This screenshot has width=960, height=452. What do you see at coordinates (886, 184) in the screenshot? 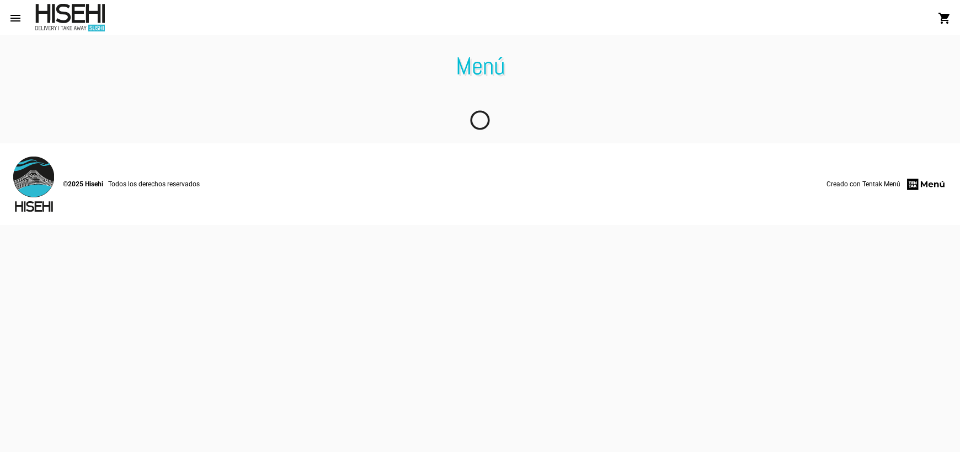
I see `a: Creado con Tentak Menú` at bounding box center [886, 184].